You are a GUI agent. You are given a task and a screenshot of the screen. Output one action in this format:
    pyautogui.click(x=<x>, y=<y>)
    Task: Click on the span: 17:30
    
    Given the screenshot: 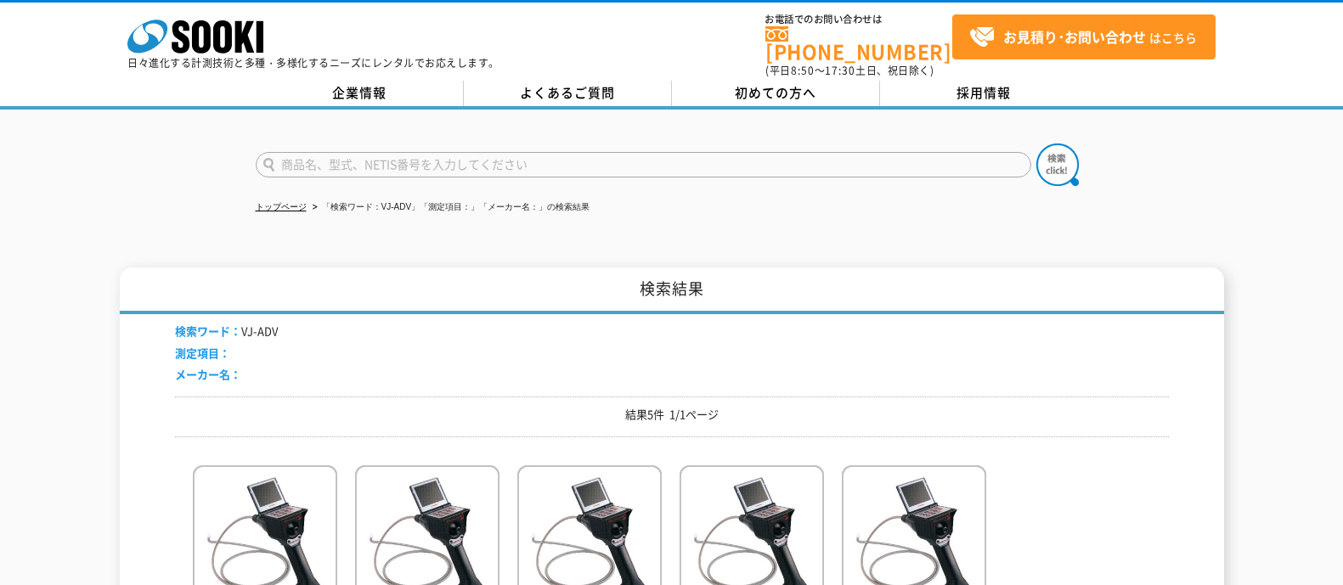 What is the action you would take?
    pyautogui.click(x=840, y=71)
    